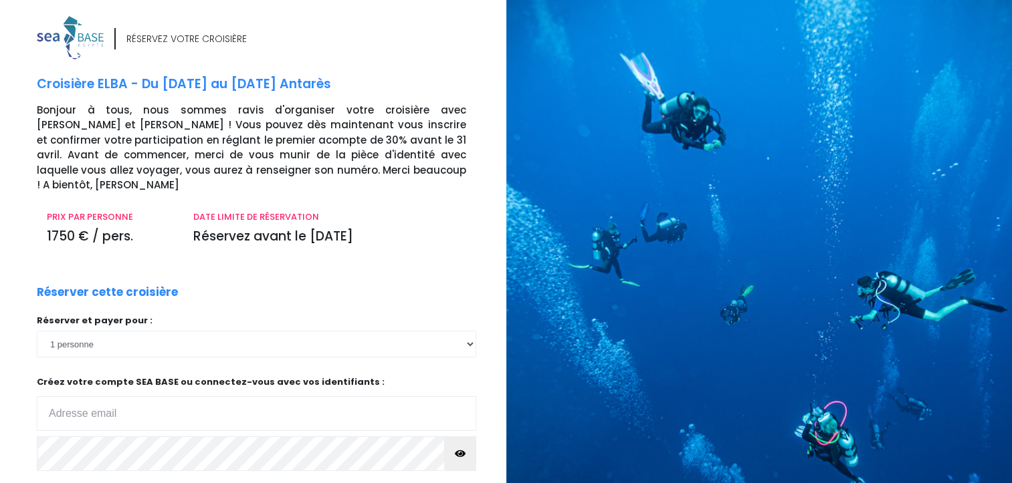 This screenshot has height=483, width=1012. Describe the element at coordinates (187, 39) in the screenshot. I see `div: RÉSERVEZ VOTRE CROISIÈRE` at that location.